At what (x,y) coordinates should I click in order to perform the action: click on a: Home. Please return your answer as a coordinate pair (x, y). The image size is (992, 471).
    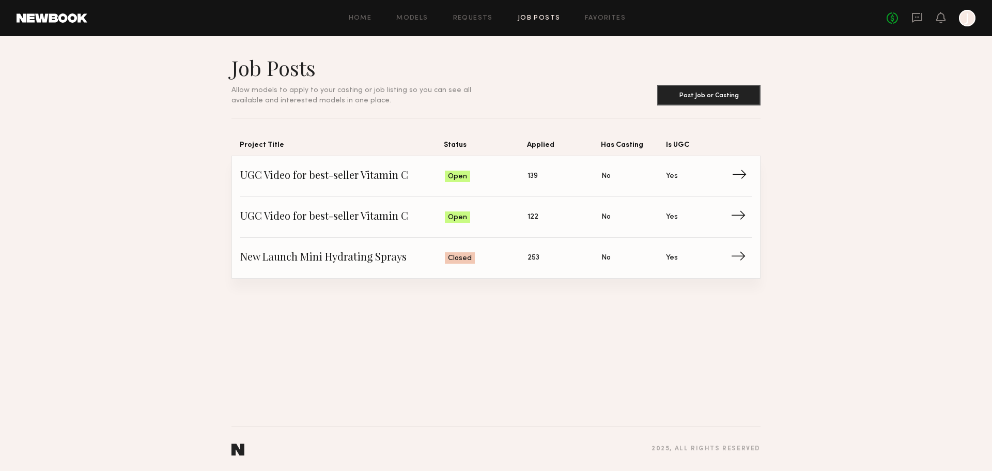
    Looking at the image, I should click on (360, 18).